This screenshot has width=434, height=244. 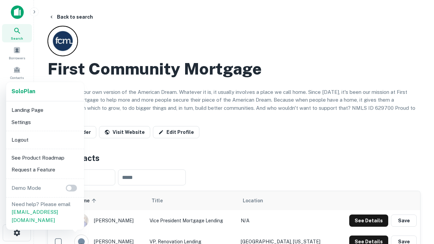 What do you see at coordinates (26, 188) in the screenshot?
I see `p: Demo Mode` at bounding box center [26, 188].